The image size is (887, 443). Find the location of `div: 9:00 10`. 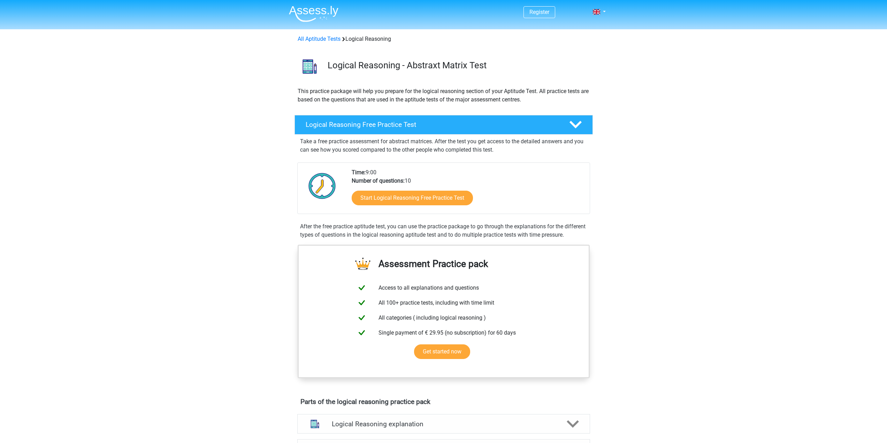

div: 9:00 10 is located at coordinates (468, 191).